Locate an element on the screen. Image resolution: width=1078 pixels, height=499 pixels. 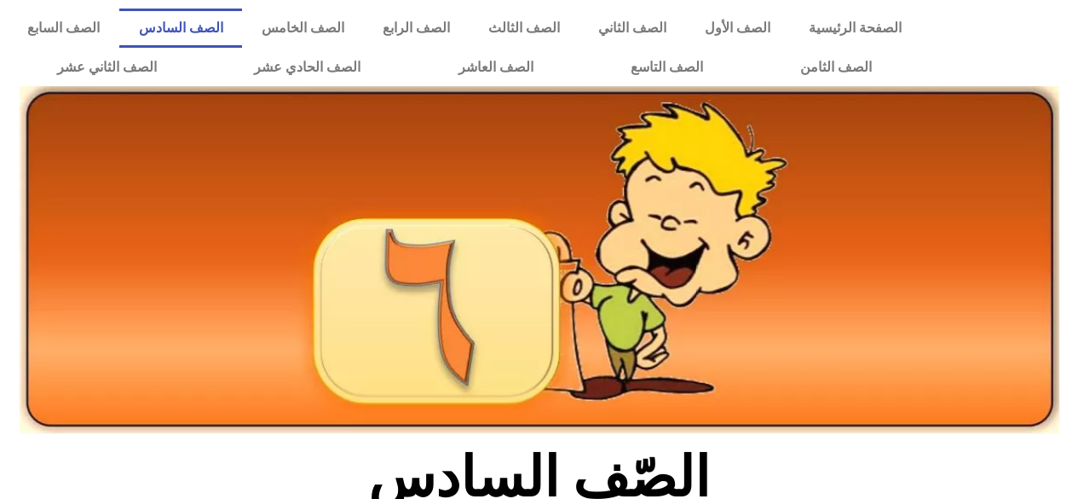
a: الصف الثاني is located at coordinates (632, 28).